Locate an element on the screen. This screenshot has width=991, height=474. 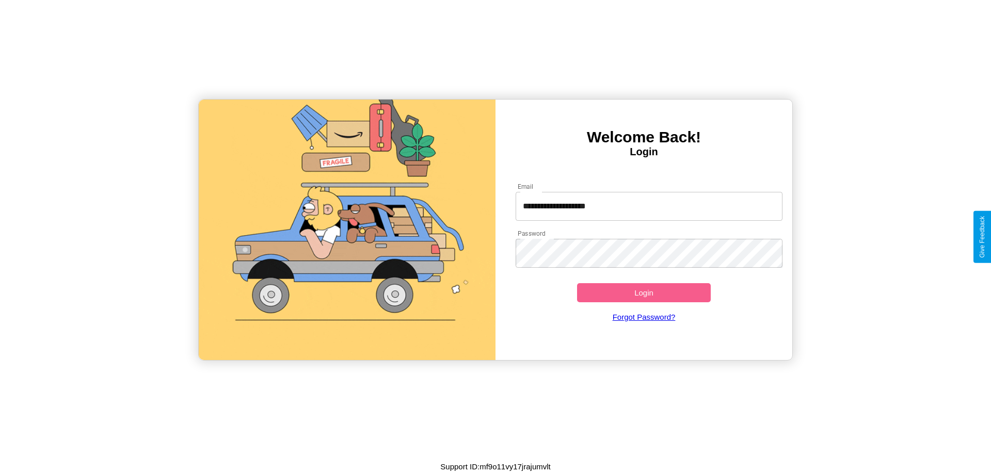
h3: Welcome Back! is located at coordinates (644, 137).